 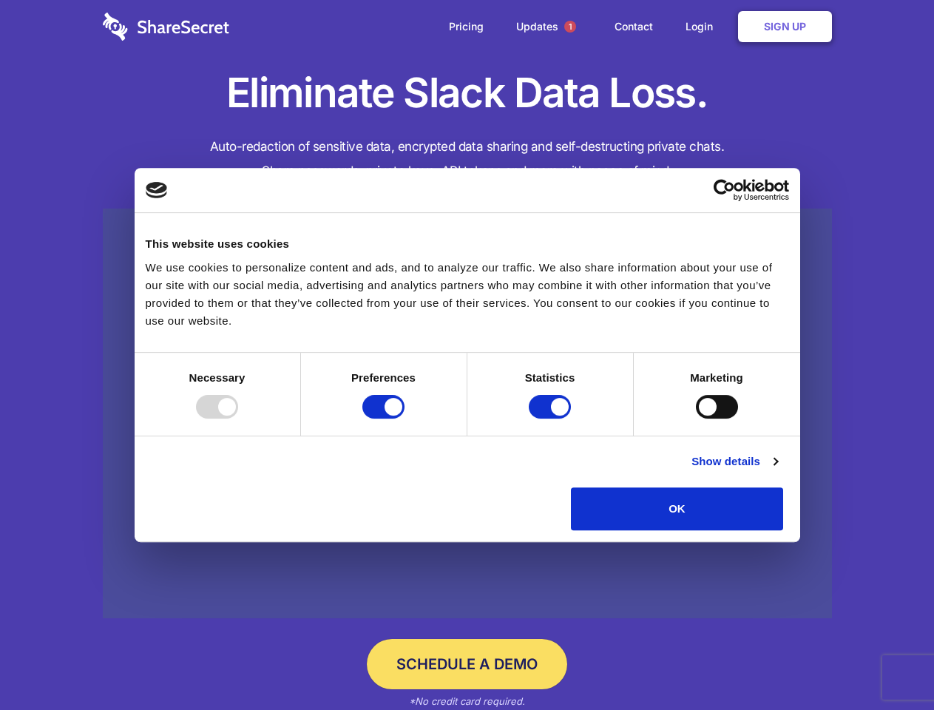 I want to click on a: Wistia video thumbnail, so click(x=467, y=413).